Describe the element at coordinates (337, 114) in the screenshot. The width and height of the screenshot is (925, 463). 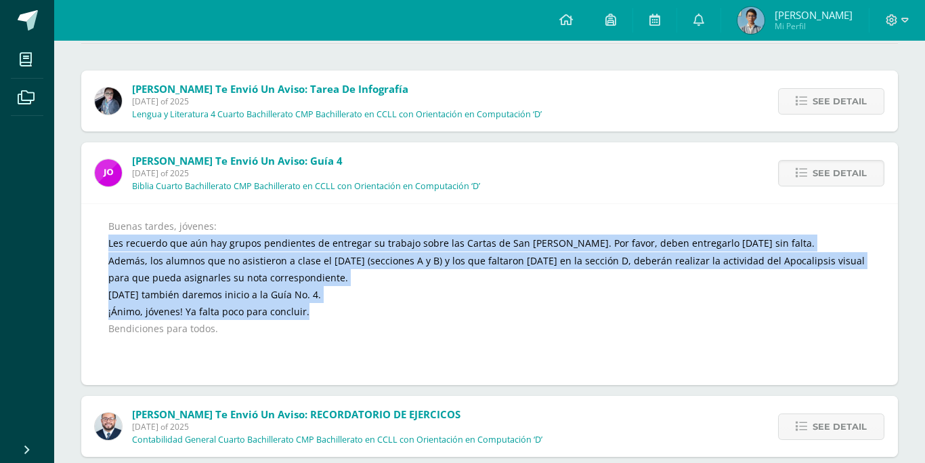
I see `p: Lengua y Literatura 4 Cuarto Bachillerato CMP Bachillerato en CCLL con Orientación en Computación...` at that location.